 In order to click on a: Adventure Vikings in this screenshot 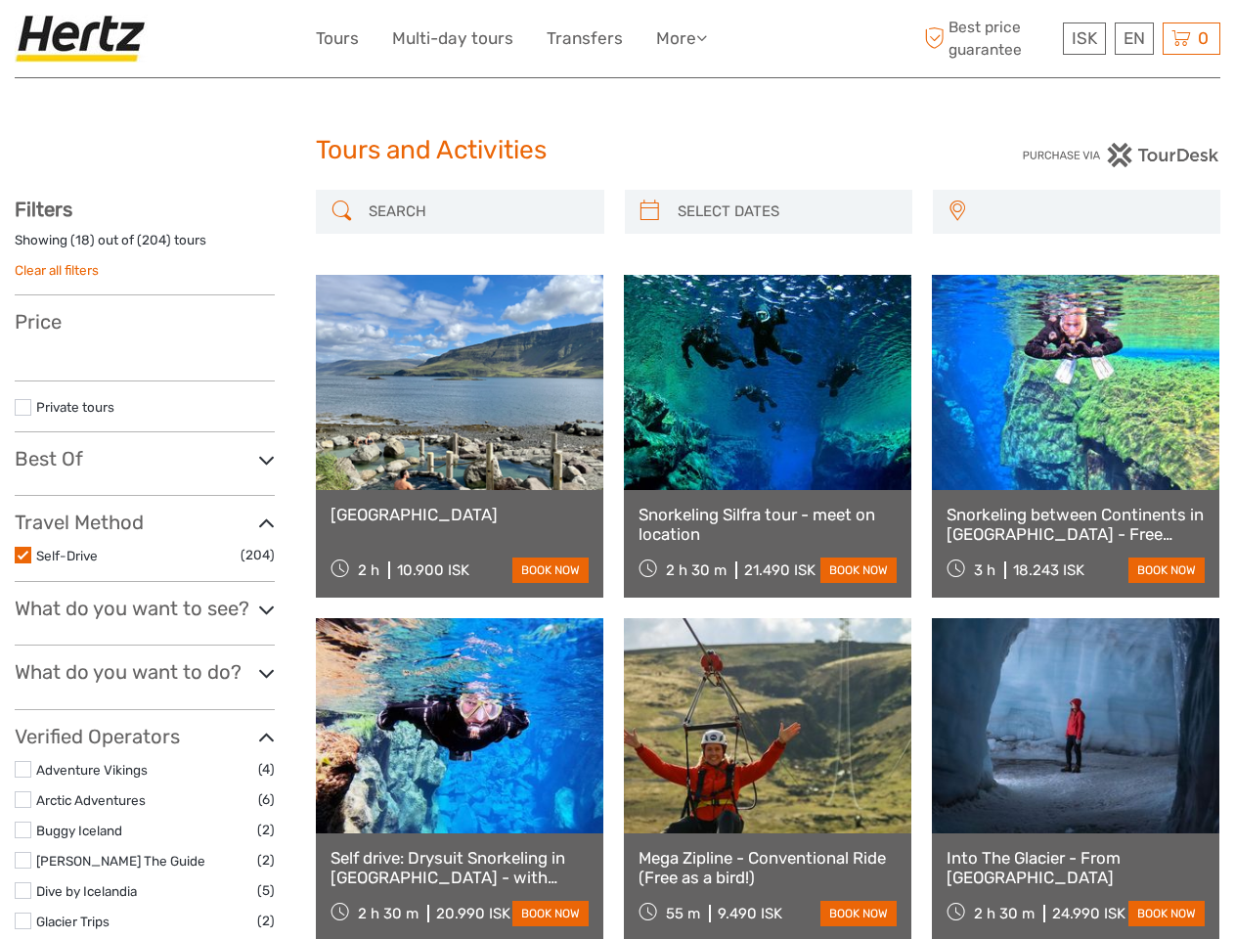, I will do `click(92, 770)`.